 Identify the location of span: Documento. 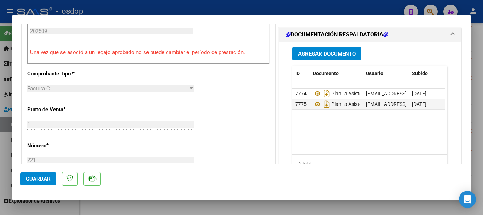
(326, 73).